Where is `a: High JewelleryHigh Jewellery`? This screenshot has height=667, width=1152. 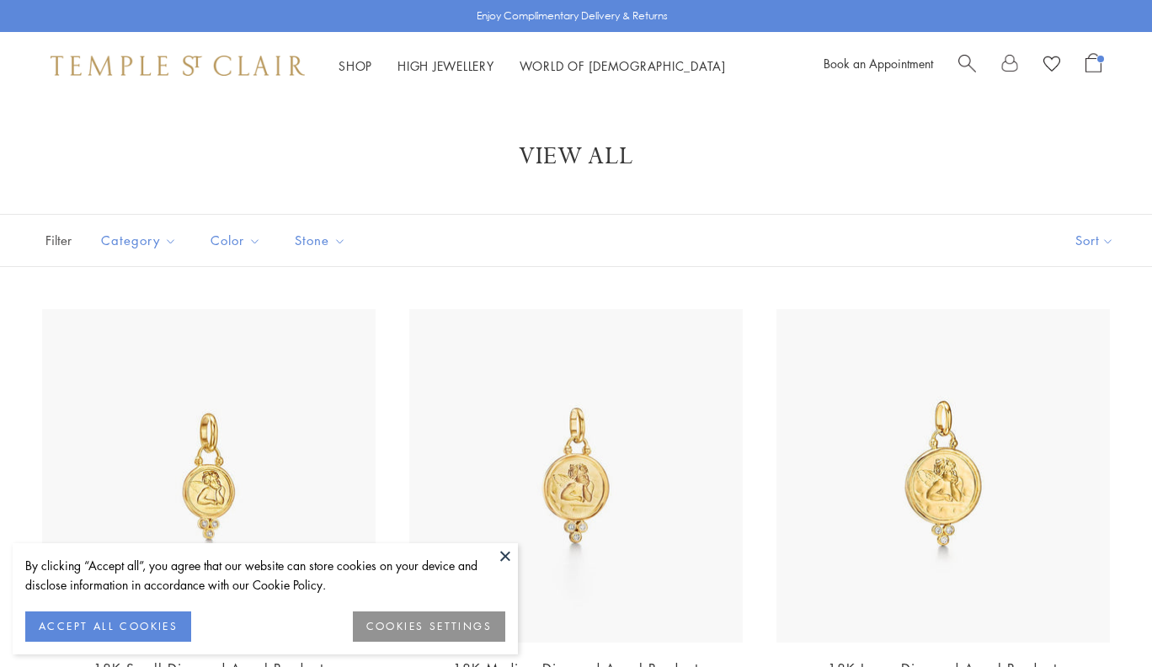 a: High JewelleryHigh Jewellery is located at coordinates (446, 66).